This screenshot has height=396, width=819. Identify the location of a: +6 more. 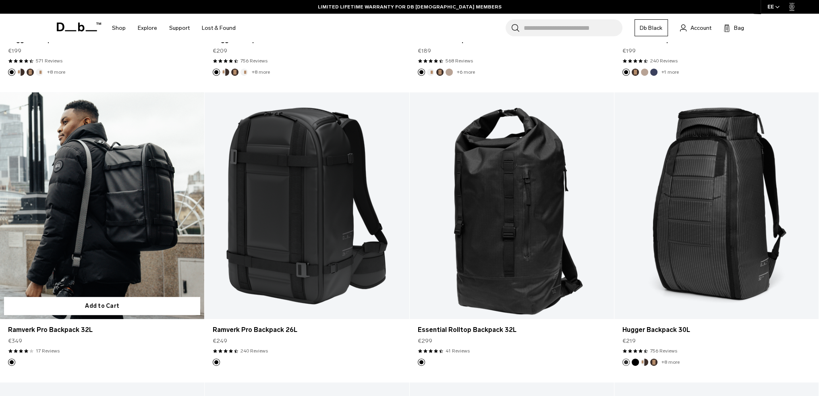
(466, 72).